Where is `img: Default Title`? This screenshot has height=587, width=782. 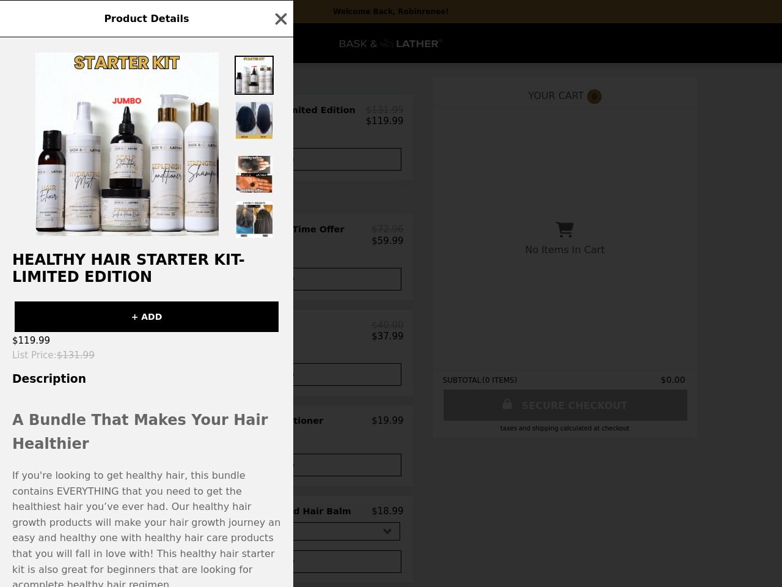
img: Default Title is located at coordinates (127, 144).